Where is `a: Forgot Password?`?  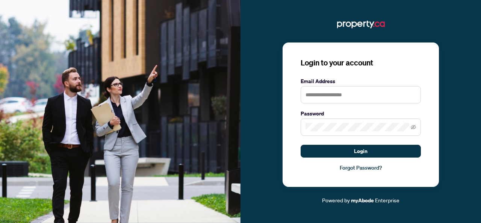 a: Forgot Password? is located at coordinates (361, 168).